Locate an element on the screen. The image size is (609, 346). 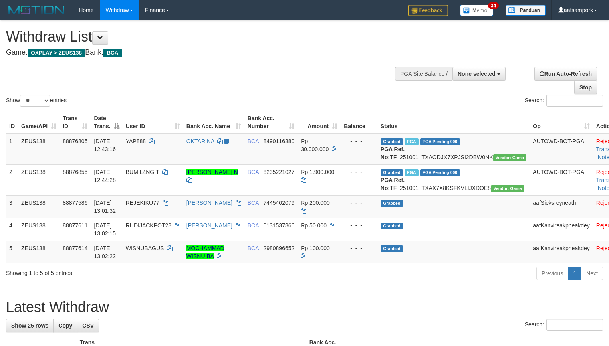
th: Bank Acc. Number: activate to sort column ascending is located at coordinates (271, 122).